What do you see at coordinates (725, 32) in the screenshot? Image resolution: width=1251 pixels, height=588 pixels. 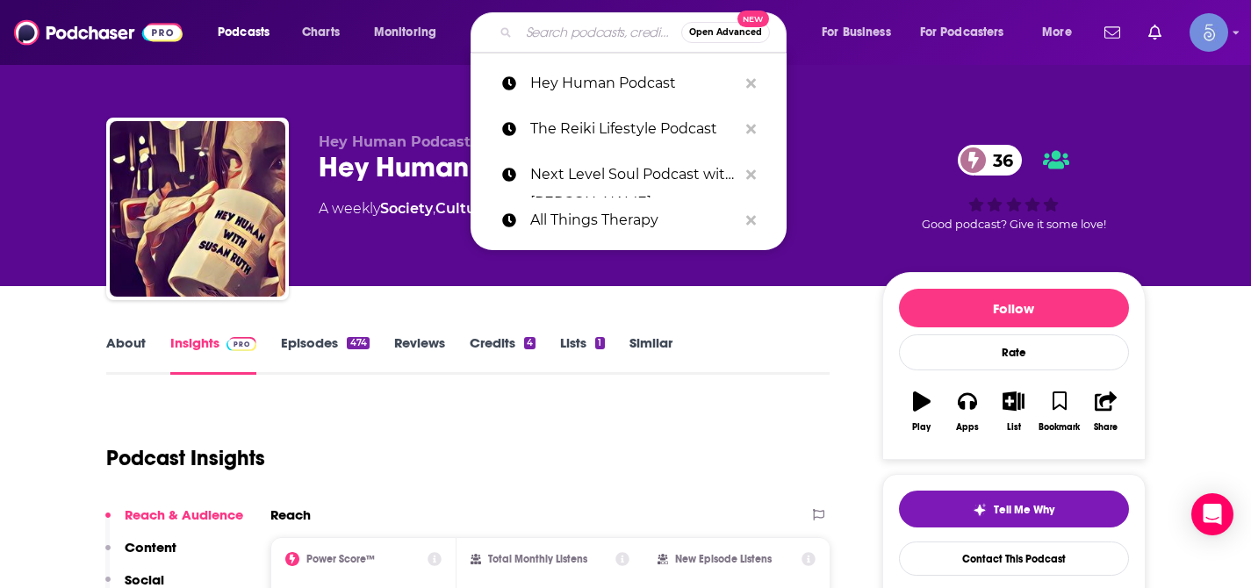 I see `span: Open Advanced` at bounding box center [725, 32].